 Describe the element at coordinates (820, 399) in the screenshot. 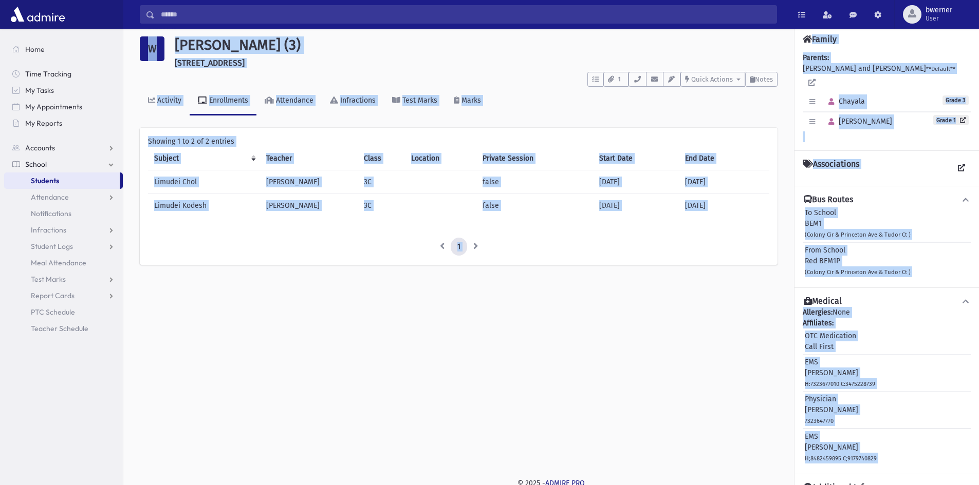

I see `span: Physician` at that location.